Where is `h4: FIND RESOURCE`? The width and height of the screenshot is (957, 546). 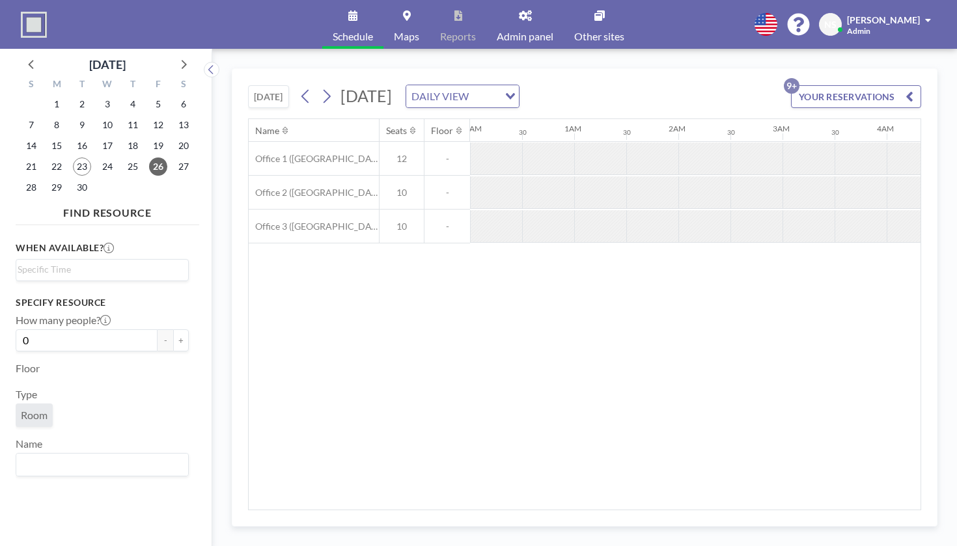
h4: FIND RESOURCE is located at coordinates (107, 210).